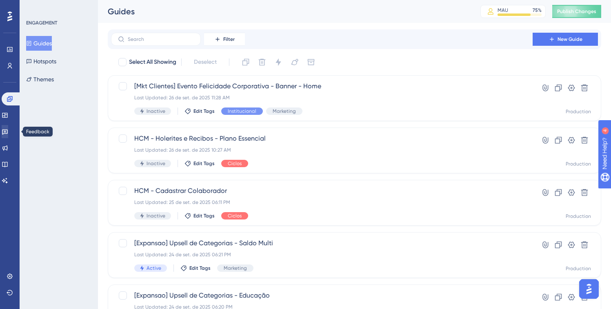 Image resolution: width=611 pixels, height=309 pixels. I want to click on span: [Mkt Clientes] Evento Felicidade Corporativa - Banner - Home, so click(322, 86).